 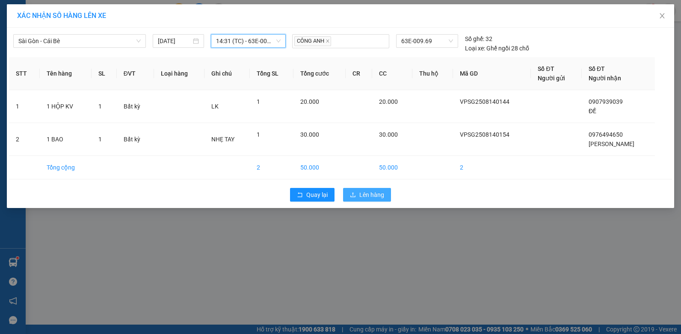 What do you see at coordinates (605, 102) in the screenshot?
I see `span: 0907939039` at bounding box center [605, 102].